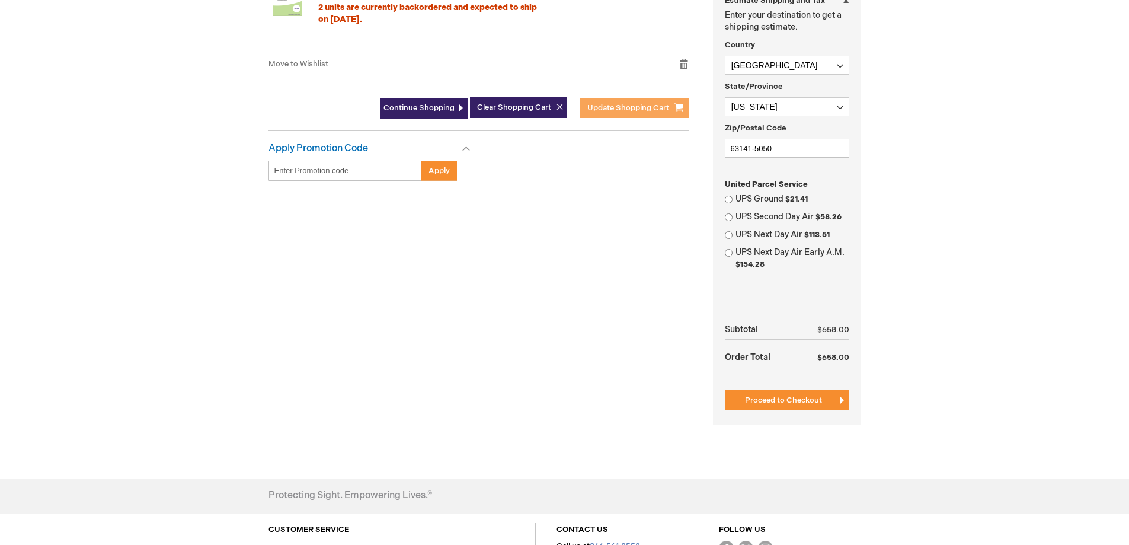 This screenshot has width=1129, height=545. I want to click on a: CUSTOMER SERVICE, so click(309, 529).